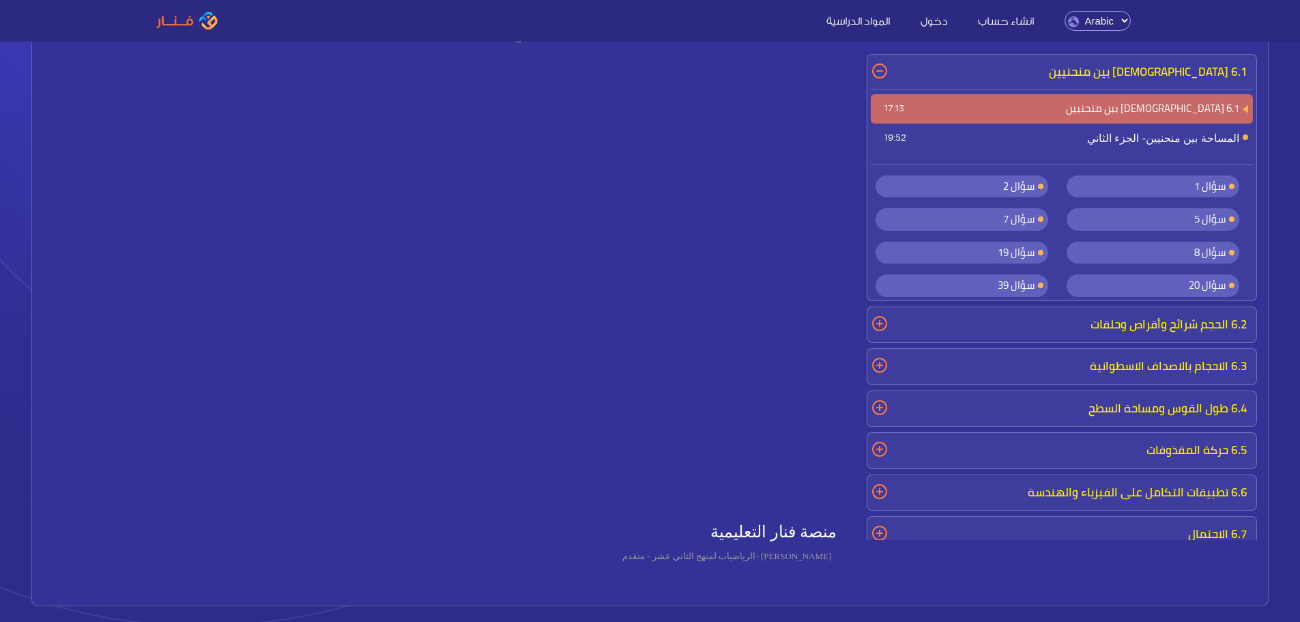 The width and height of the screenshot is (1300, 622). I want to click on small: 17:13, so click(887, 109).